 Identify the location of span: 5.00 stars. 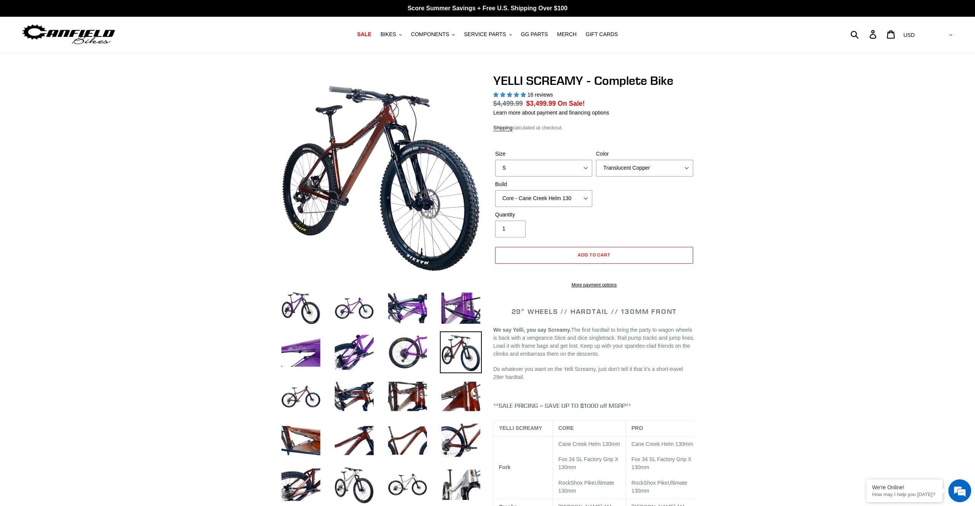
(510, 95).